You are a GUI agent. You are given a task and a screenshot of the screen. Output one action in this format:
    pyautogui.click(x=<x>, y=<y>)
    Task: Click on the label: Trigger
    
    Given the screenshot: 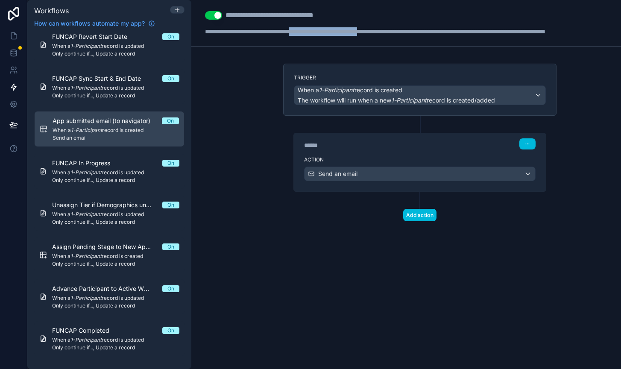 What is the action you would take?
    pyautogui.click(x=420, y=78)
    